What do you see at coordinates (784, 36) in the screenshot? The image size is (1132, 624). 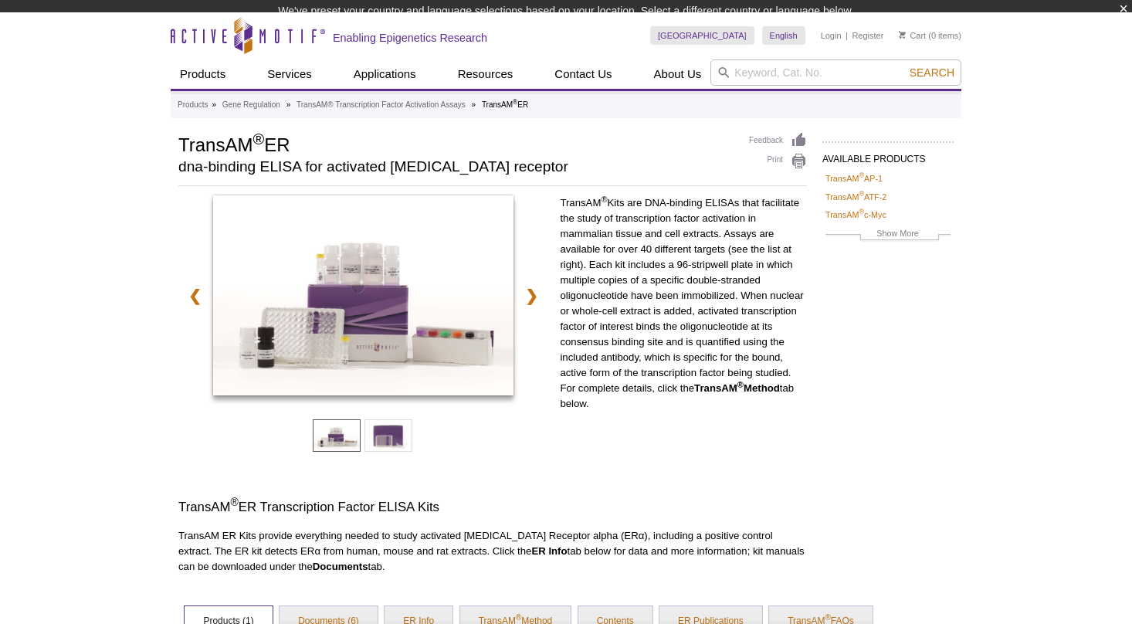 I see `a: English` at bounding box center [784, 36].